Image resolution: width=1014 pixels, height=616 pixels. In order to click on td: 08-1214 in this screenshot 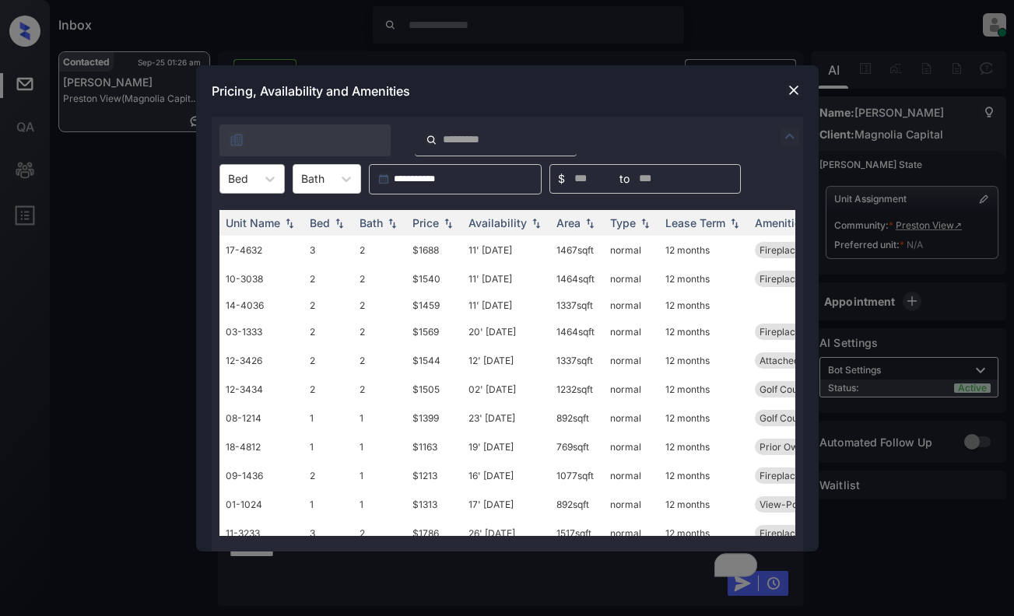, I will do `click(262, 418)`.